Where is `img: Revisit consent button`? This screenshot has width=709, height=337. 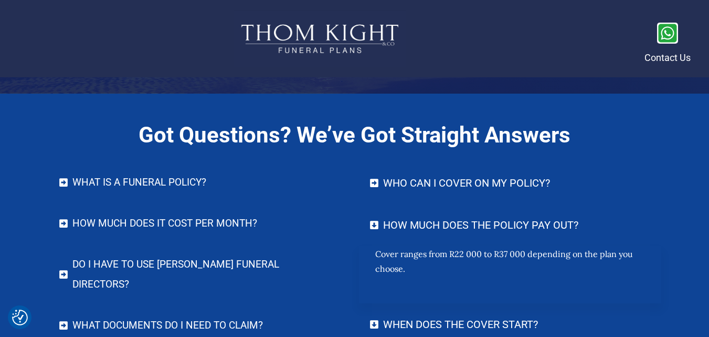
img: Revisit consent button is located at coordinates (20, 317).